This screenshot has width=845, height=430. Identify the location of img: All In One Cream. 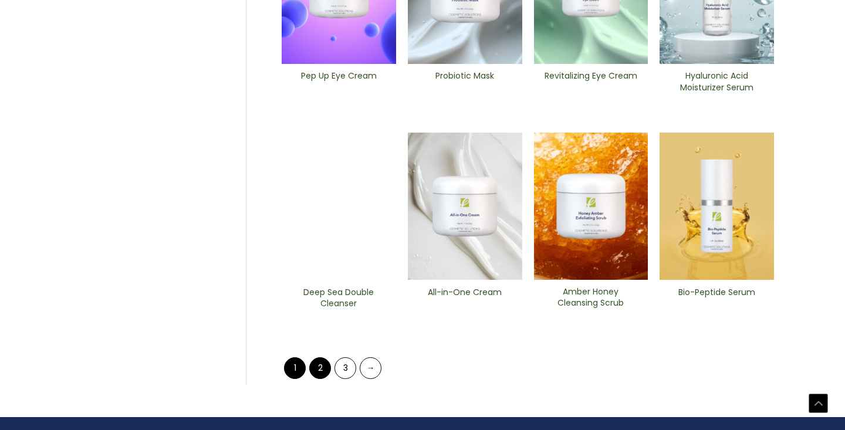
(464, 206).